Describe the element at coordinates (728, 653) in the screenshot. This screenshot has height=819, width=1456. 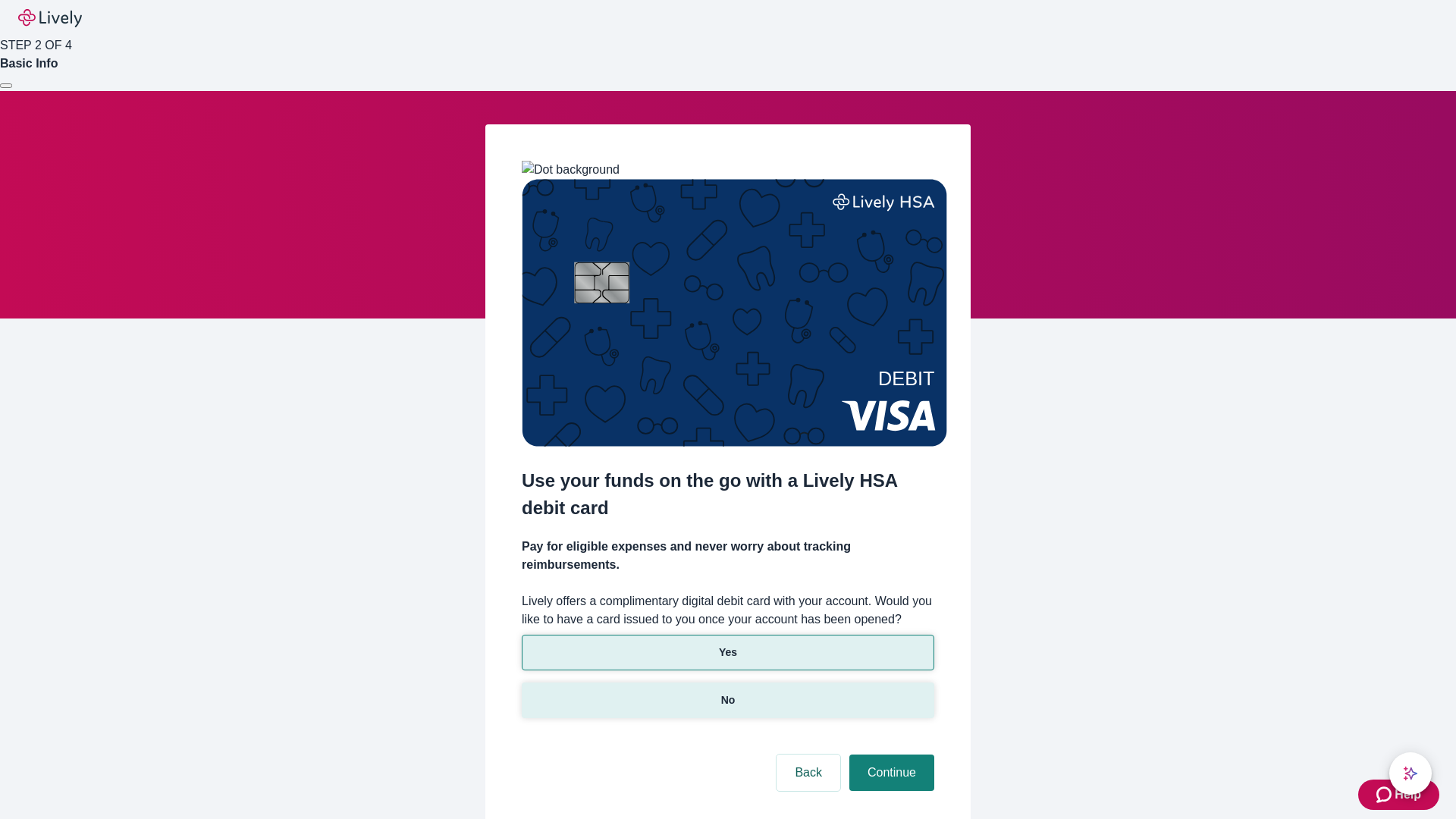
I see `p: Yes` at that location.